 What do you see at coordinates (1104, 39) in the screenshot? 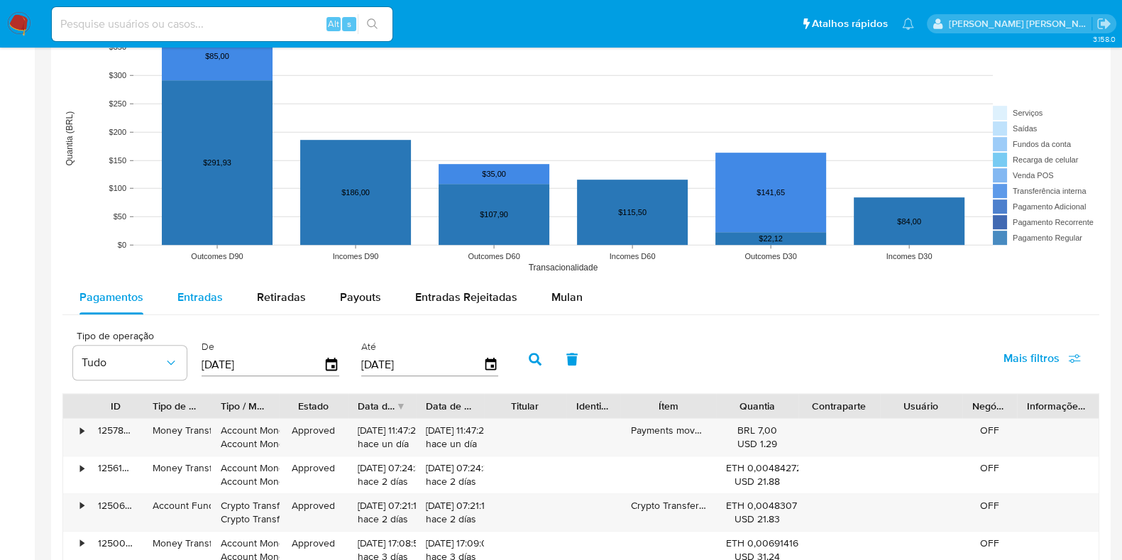
I see `span: 3.158.0` at bounding box center [1104, 39].